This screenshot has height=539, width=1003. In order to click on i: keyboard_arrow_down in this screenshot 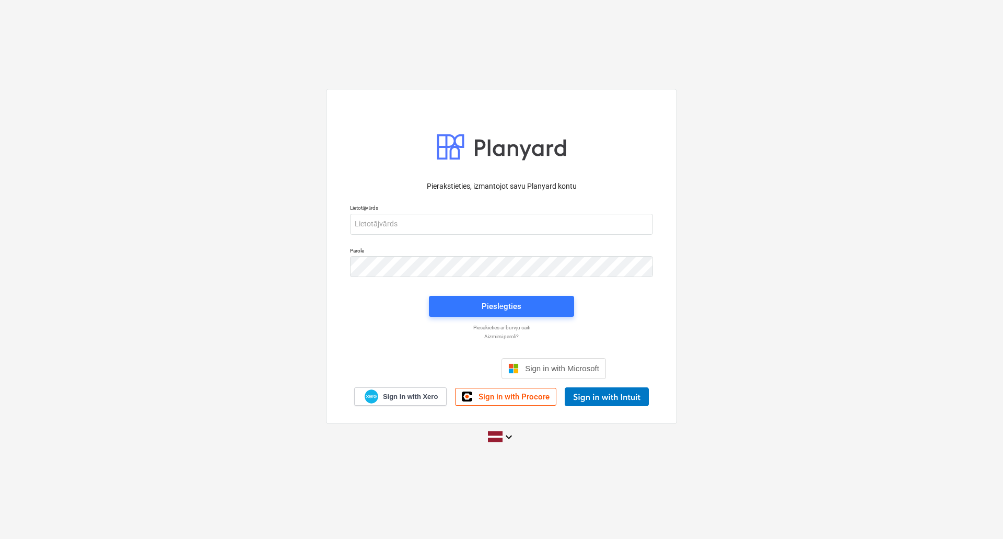, I will do `click(509, 437)`.